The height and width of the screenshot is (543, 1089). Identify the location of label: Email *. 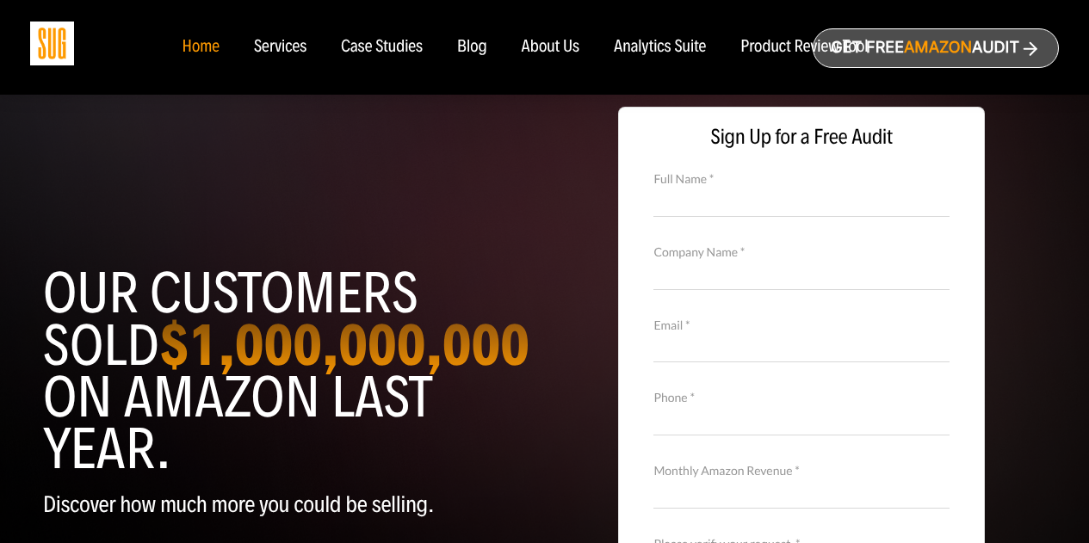
(802, 325).